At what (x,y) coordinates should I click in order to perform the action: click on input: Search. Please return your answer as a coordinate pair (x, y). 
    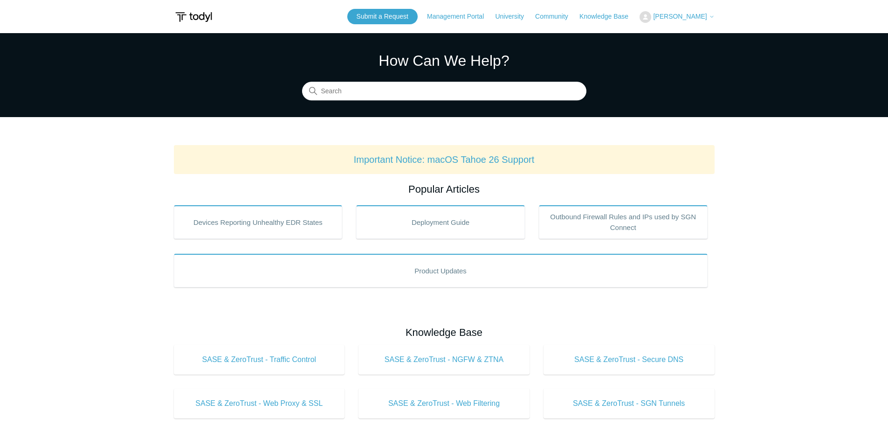
    Looking at the image, I should click on (444, 91).